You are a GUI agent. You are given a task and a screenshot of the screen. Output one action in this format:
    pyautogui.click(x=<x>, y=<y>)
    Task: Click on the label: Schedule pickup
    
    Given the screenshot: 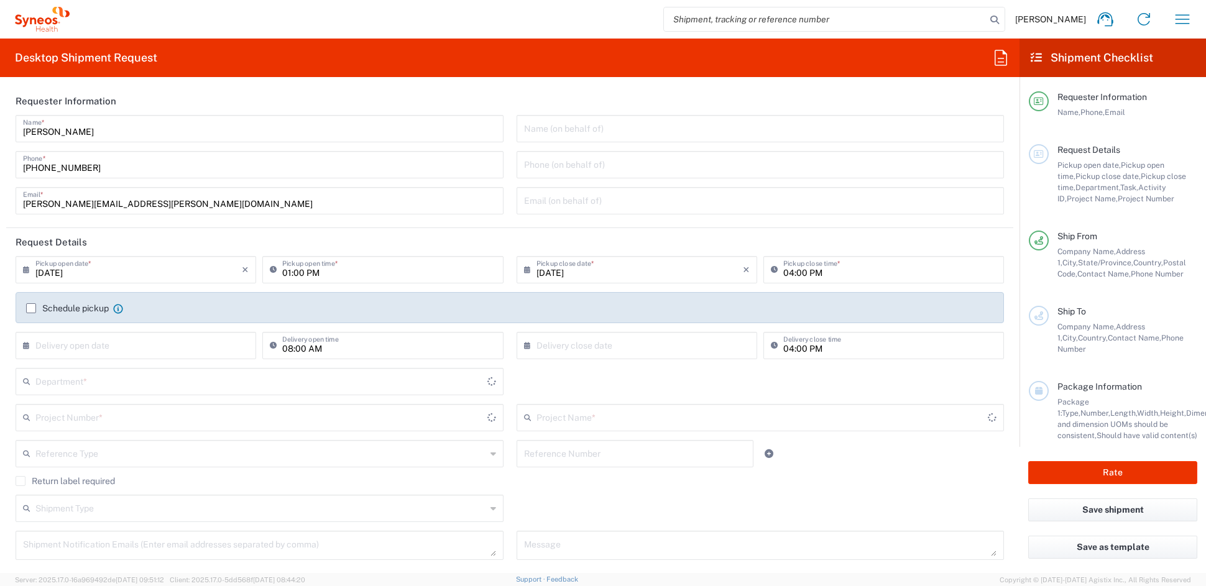 What is the action you would take?
    pyautogui.click(x=67, y=308)
    